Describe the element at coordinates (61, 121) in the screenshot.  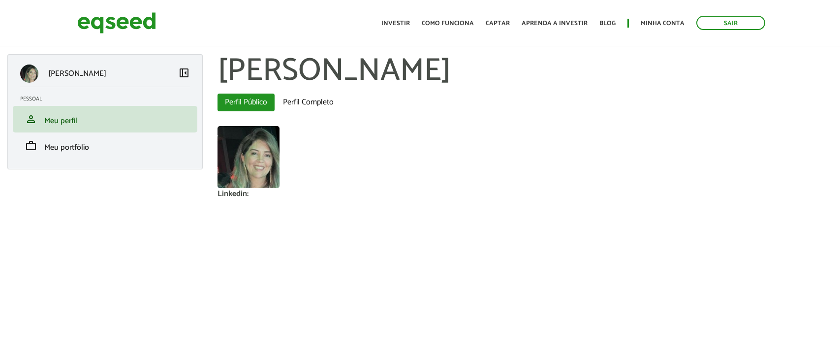
I see `span: Meu perfil` at that location.